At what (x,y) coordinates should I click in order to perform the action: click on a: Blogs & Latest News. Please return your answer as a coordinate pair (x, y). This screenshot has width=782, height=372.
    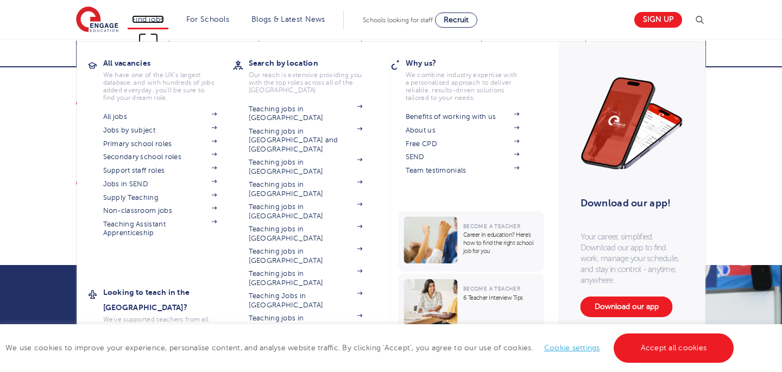
    Looking at the image, I should click on (288, 19).